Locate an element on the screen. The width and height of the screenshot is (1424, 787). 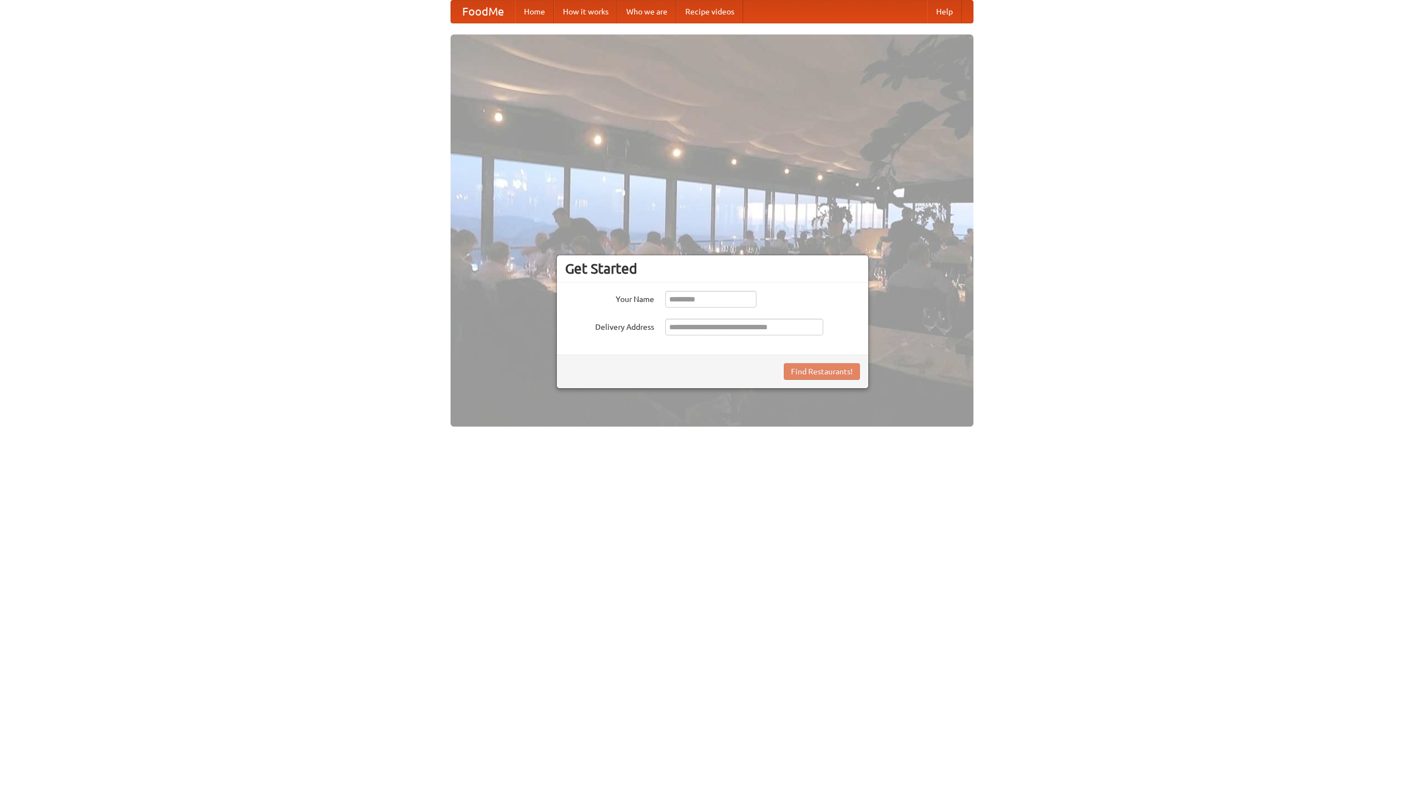
a: Home is located at coordinates (534, 12).